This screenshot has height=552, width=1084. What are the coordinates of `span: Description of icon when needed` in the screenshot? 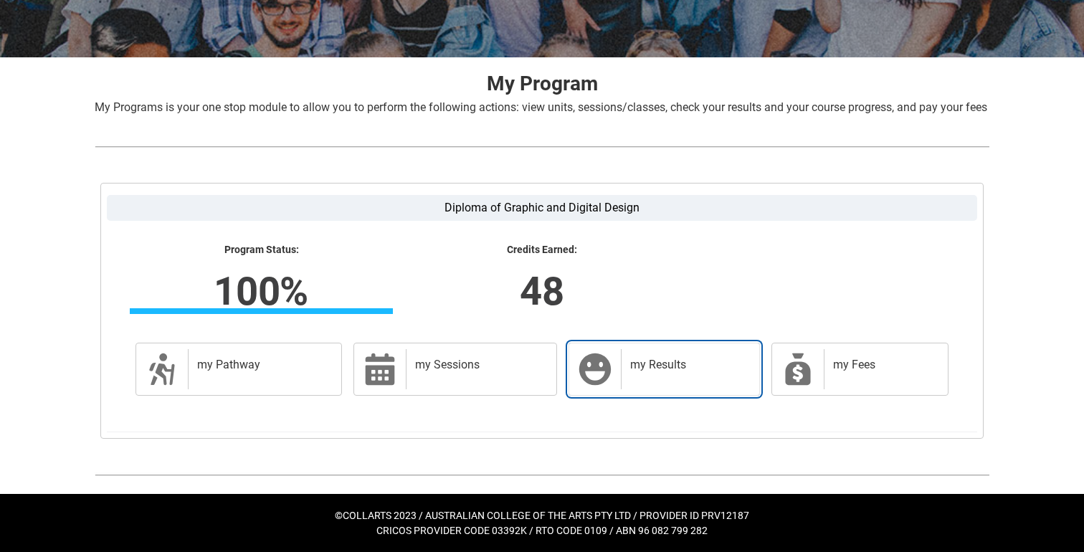 It's located at (162, 369).